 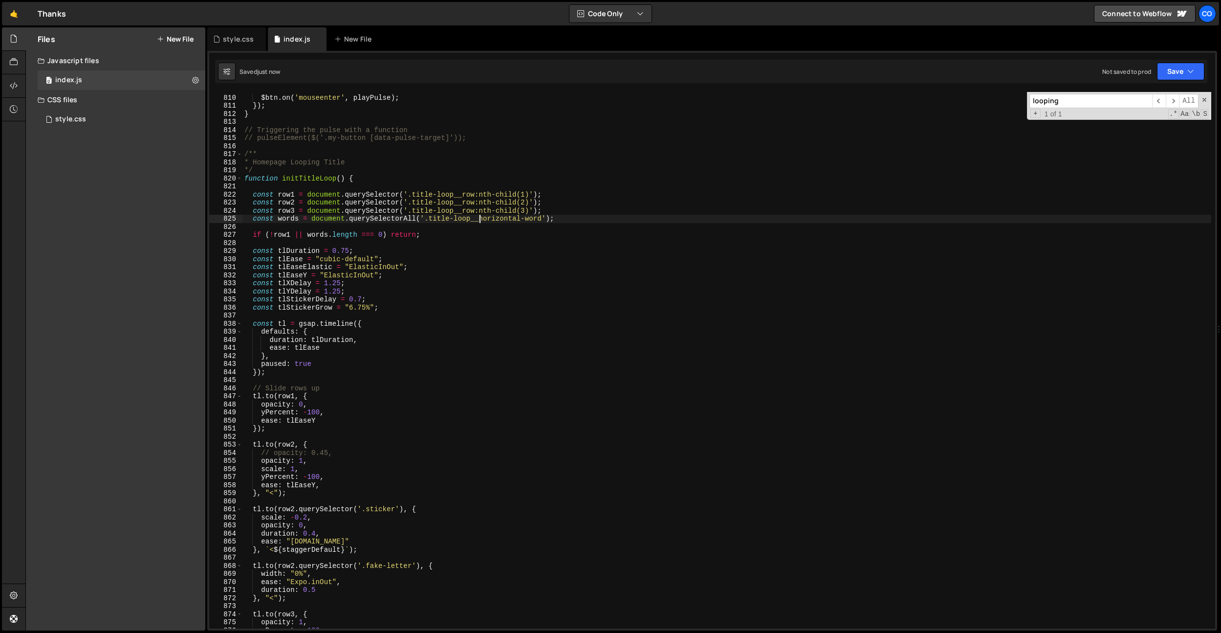 I want to click on span: CaseSensitive Search, so click(x=1185, y=114).